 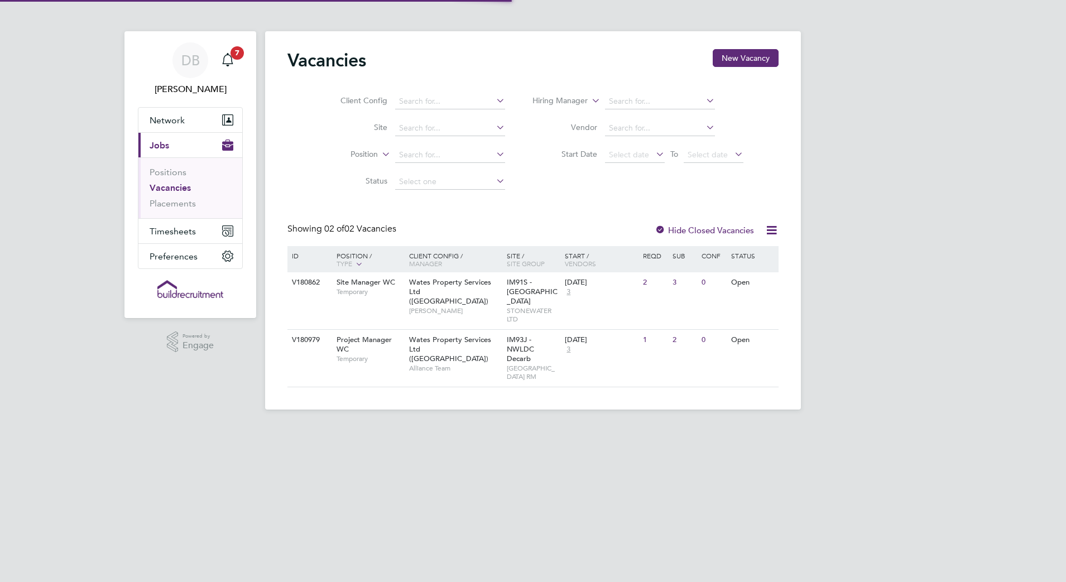 What do you see at coordinates (355, 181) in the screenshot?
I see `label: Status` at bounding box center [355, 181].